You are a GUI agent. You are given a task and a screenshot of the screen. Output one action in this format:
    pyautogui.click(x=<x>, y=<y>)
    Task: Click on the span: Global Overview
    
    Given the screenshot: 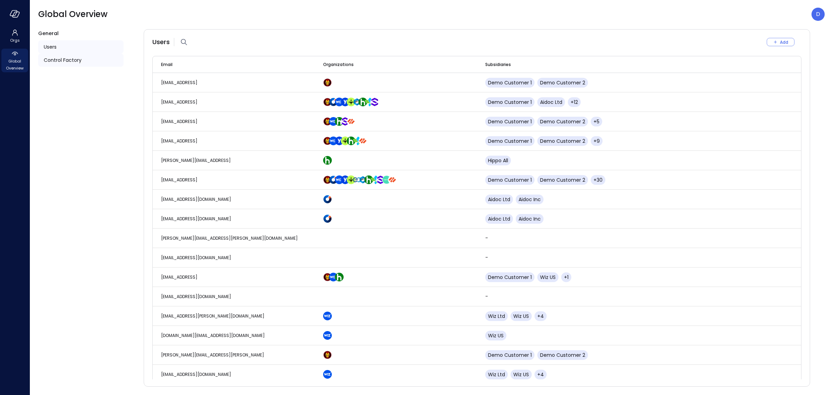 What is the action you would take?
    pyautogui.click(x=15, y=65)
    